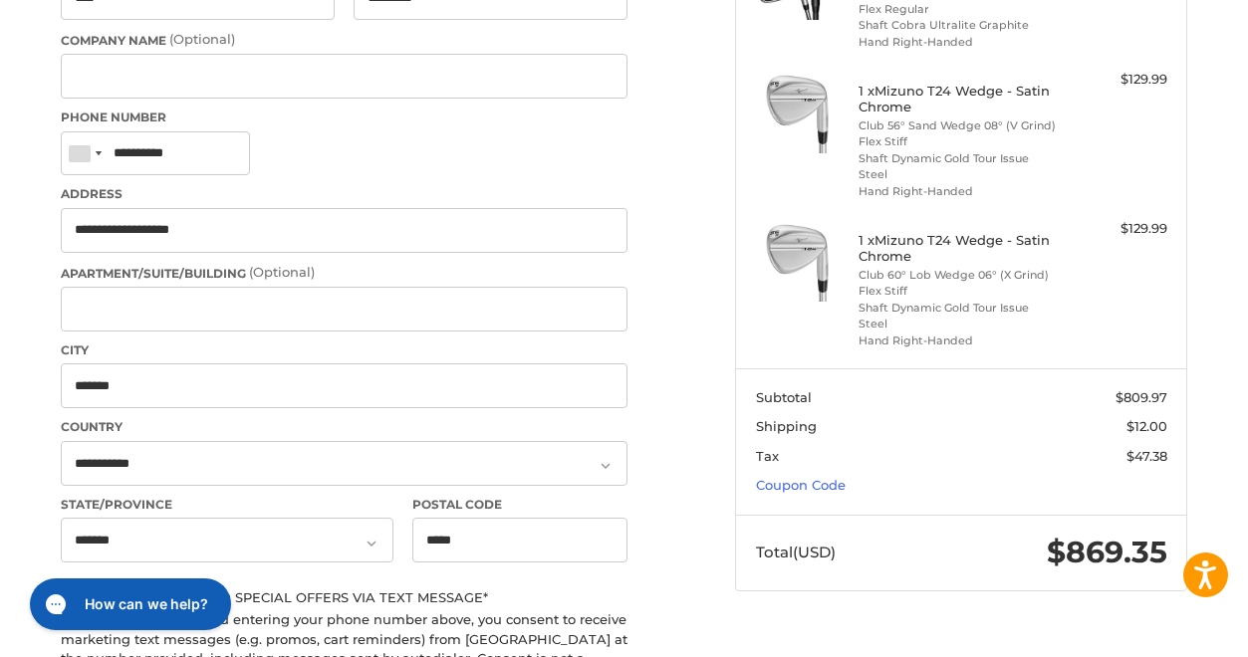 Image resolution: width=1248 pixels, height=657 pixels. Describe the element at coordinates (344, 427) in the screenshot. I see `label: Country` at that location.